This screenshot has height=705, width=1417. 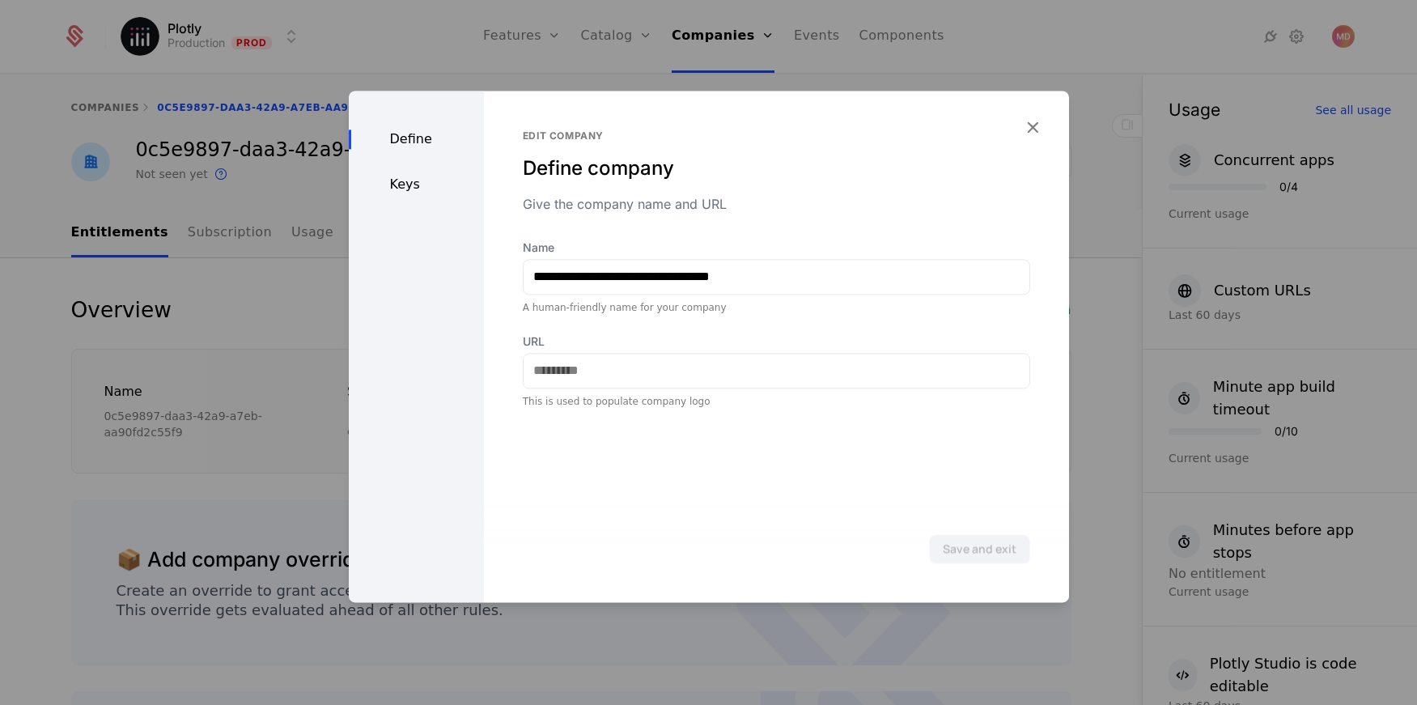 I want to click on div: Define, so click(x=416, y=139).